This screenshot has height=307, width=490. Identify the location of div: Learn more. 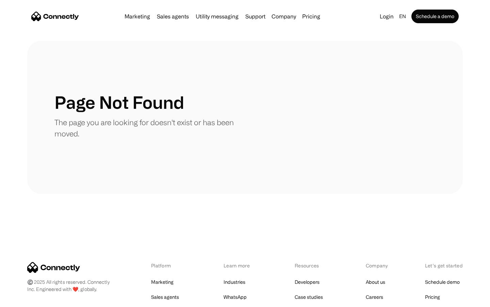
(241, 265).